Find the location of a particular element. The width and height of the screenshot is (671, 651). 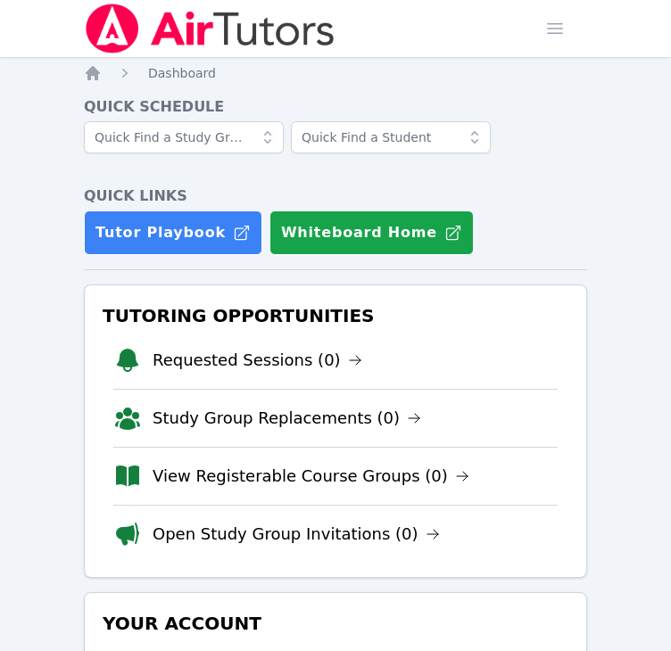

span: Dashboard is located at coordinates (182, 73).